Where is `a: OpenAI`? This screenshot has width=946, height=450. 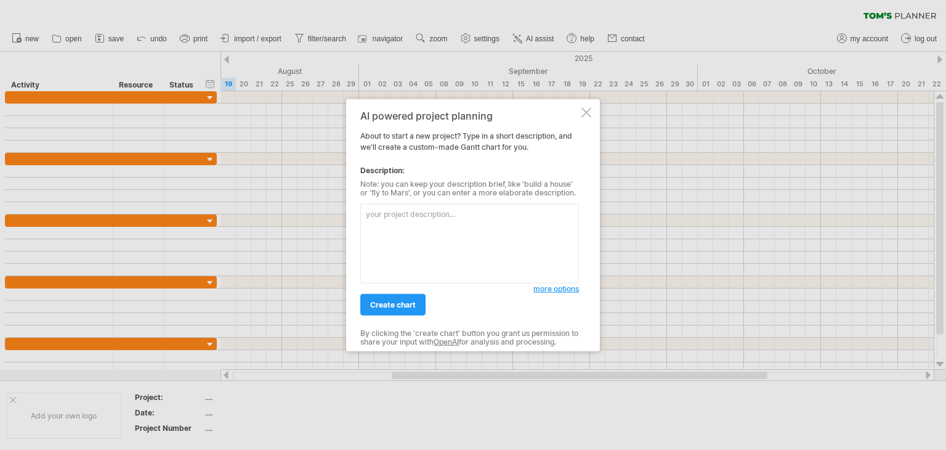
a: OpenAI is located at coordinates (446, 341).